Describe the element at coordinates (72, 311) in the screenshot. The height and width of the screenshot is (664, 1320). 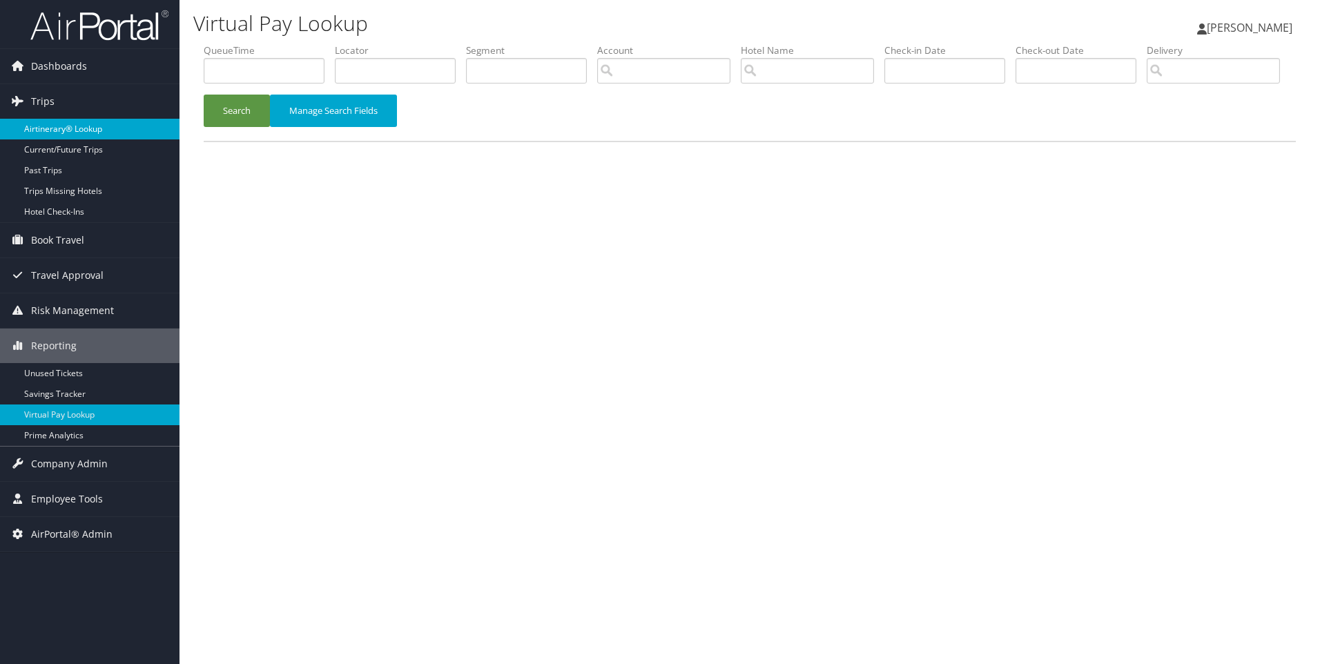
I see `span: Risk Management` at that location.